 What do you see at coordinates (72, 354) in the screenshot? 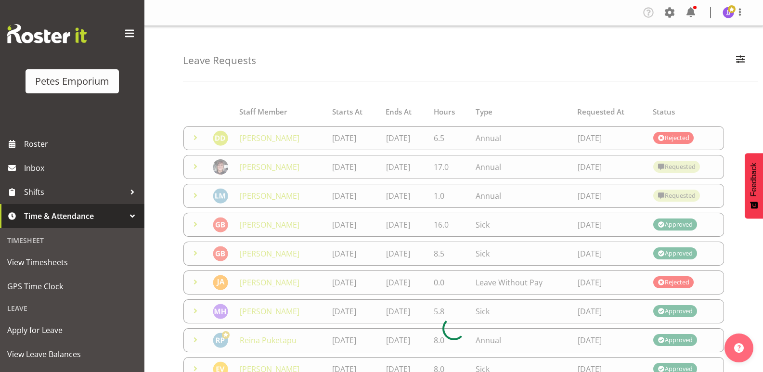
I see `a: View Leave Balances` at bounding box center [72, 354].